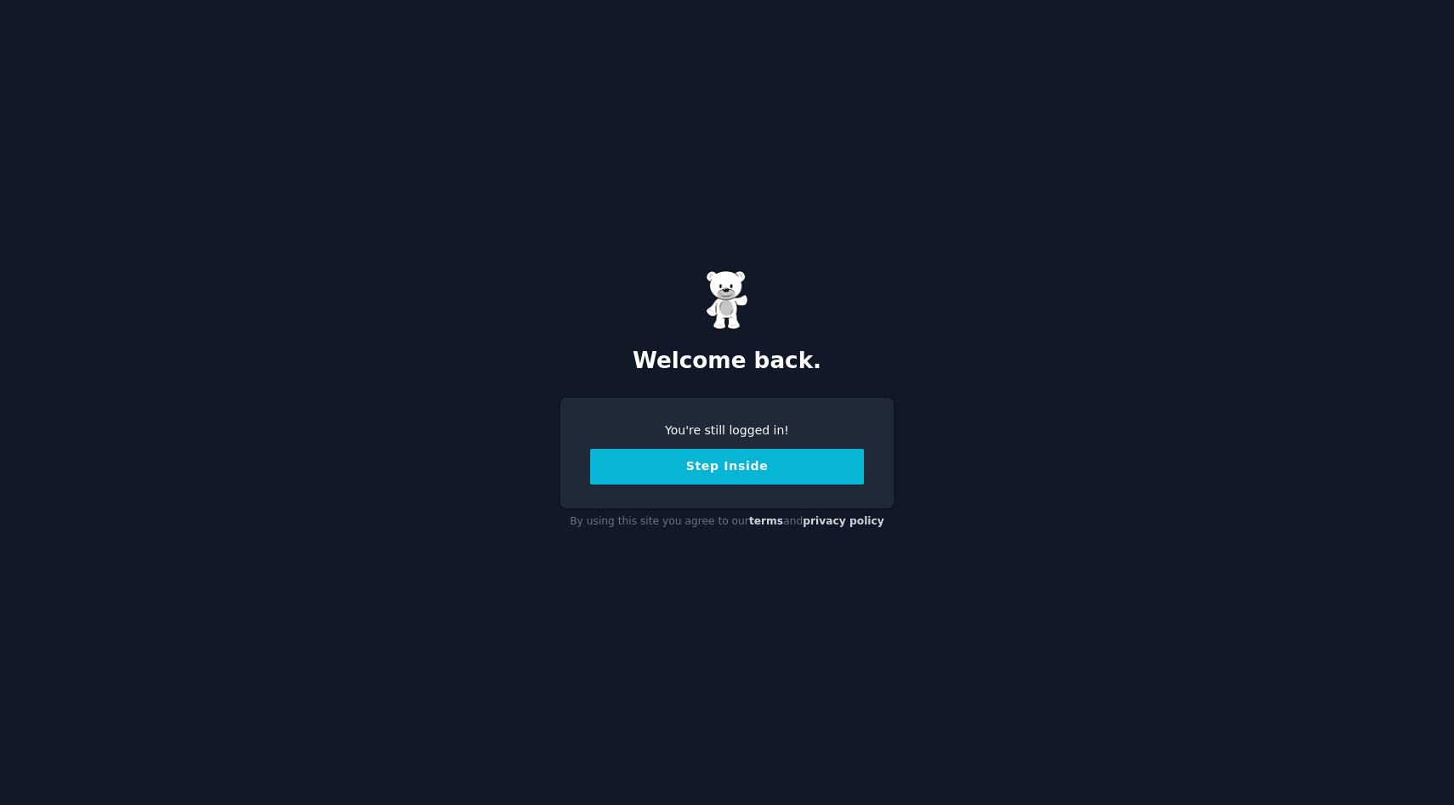 The width and height of the screenshot is (1454, 805). What do you see at coordinates (727, 522) in the screenshot?
I see `div: By using this site you agree to our and` at bounding box center [727, 522].